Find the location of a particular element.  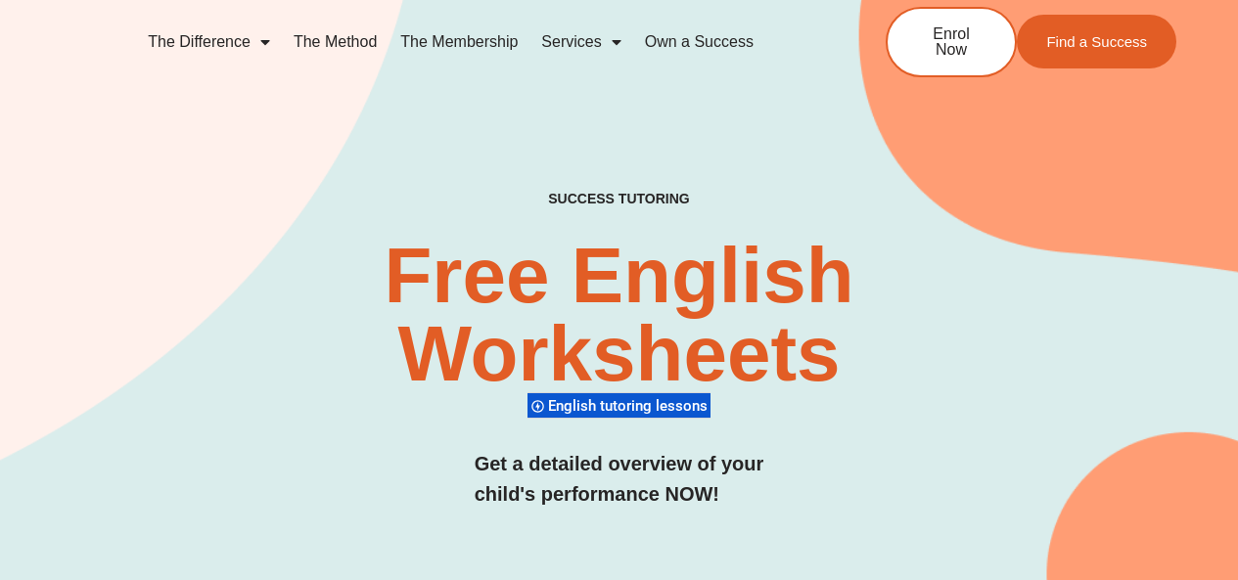

h3: Get a detailed overview of your child's performance NOW! is located at coordinates (619, 479).